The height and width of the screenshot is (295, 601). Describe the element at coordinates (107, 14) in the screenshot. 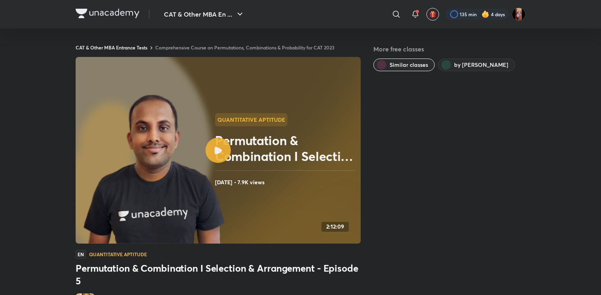

I see `a: Company Logo` at that location.